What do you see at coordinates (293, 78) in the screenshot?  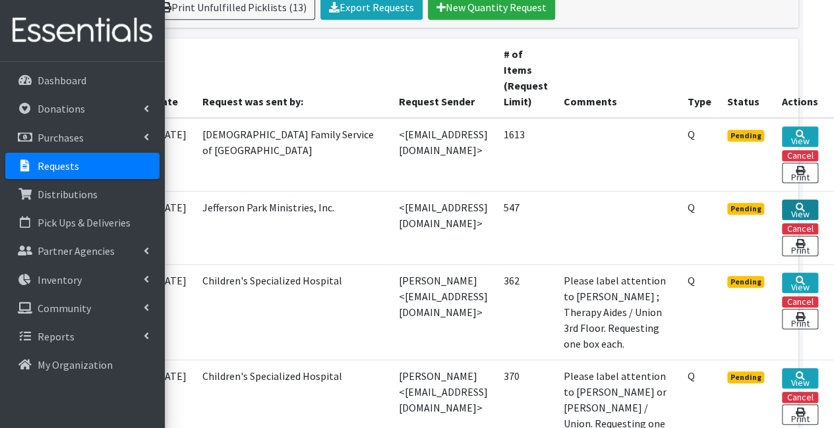 I see `th: Request was sent by:` at bounding box center [293, 78].